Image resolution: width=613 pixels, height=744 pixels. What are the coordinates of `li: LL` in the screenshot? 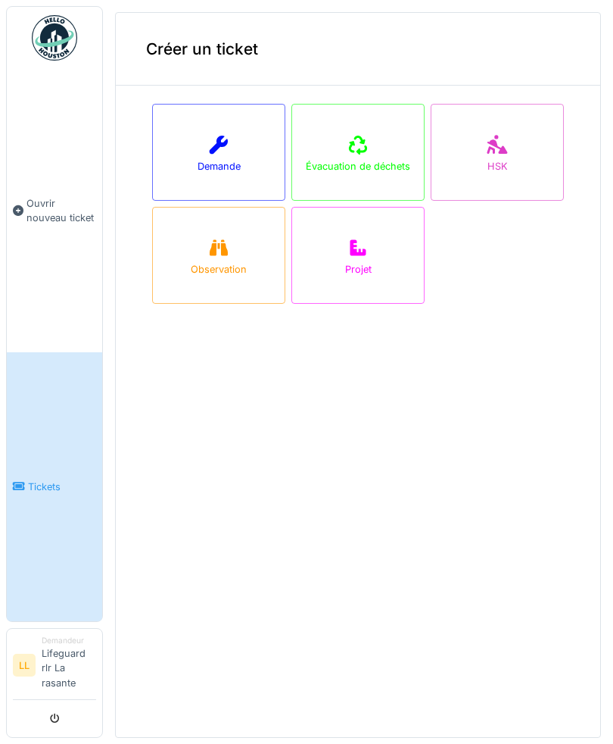 It's located at (24, 665).